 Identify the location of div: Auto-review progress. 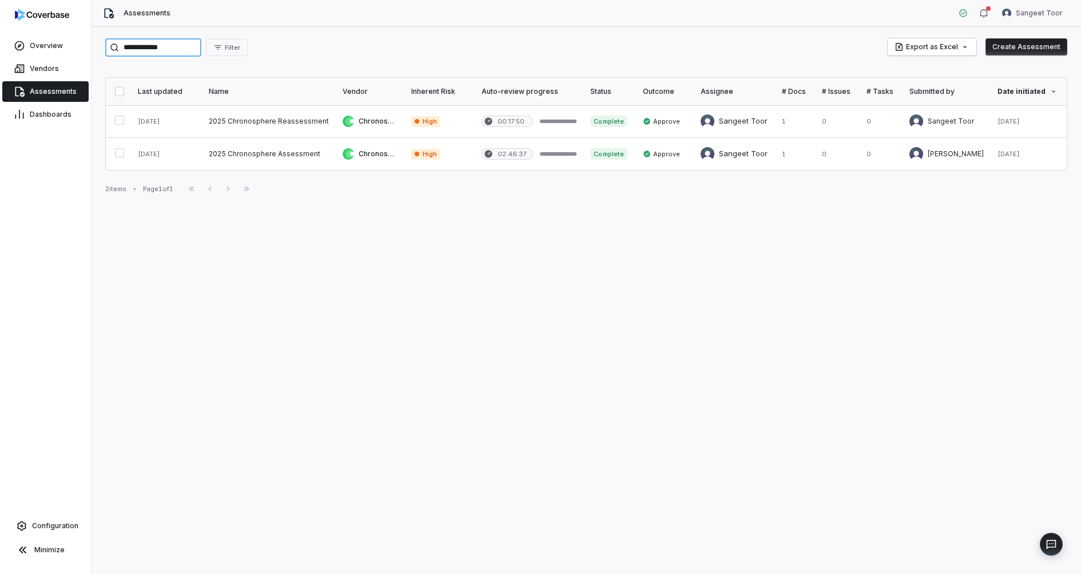
(529, 92).